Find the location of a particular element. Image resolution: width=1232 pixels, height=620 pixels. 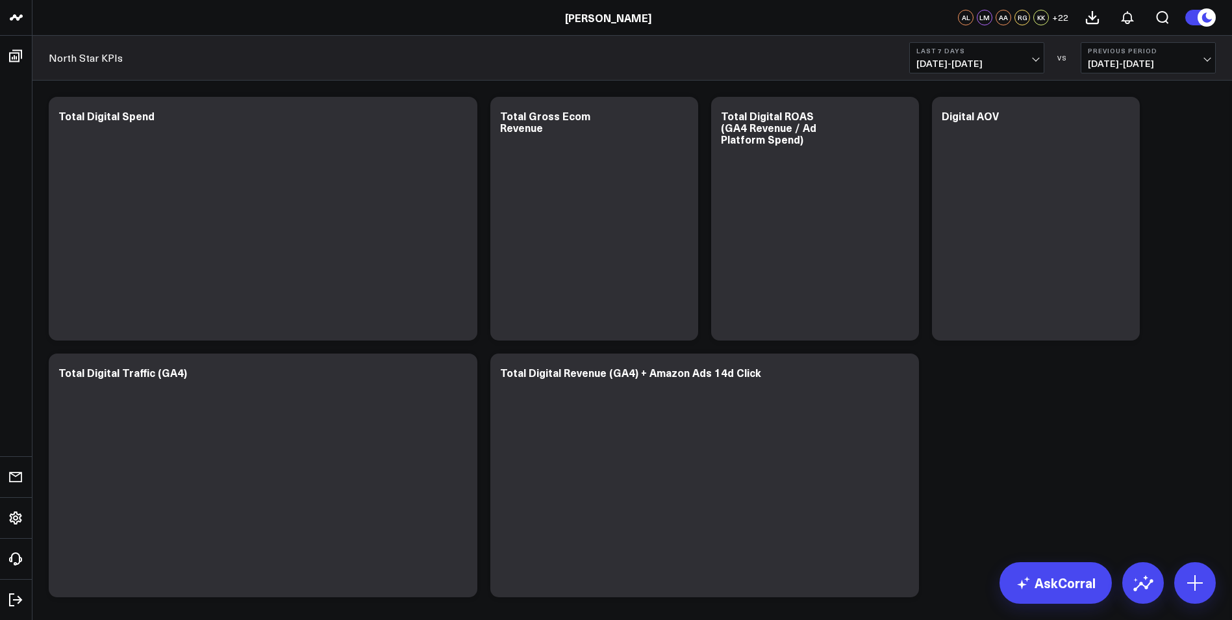

div: Total Digital Traffic (GA4) is located at coordinates (123, 372).